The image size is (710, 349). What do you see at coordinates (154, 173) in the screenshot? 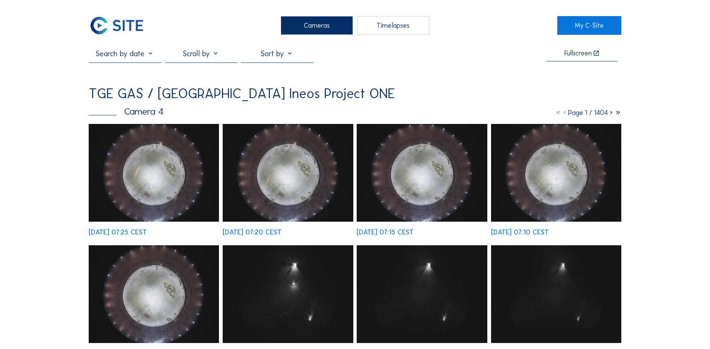
I see `img: image_52932949` at bounding box center [154, 173].